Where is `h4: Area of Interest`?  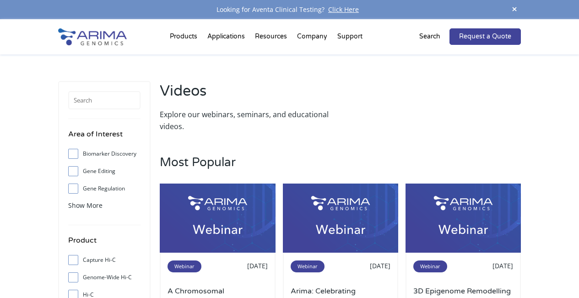
h4: Area of Interest is located at coordinates (104, 137).